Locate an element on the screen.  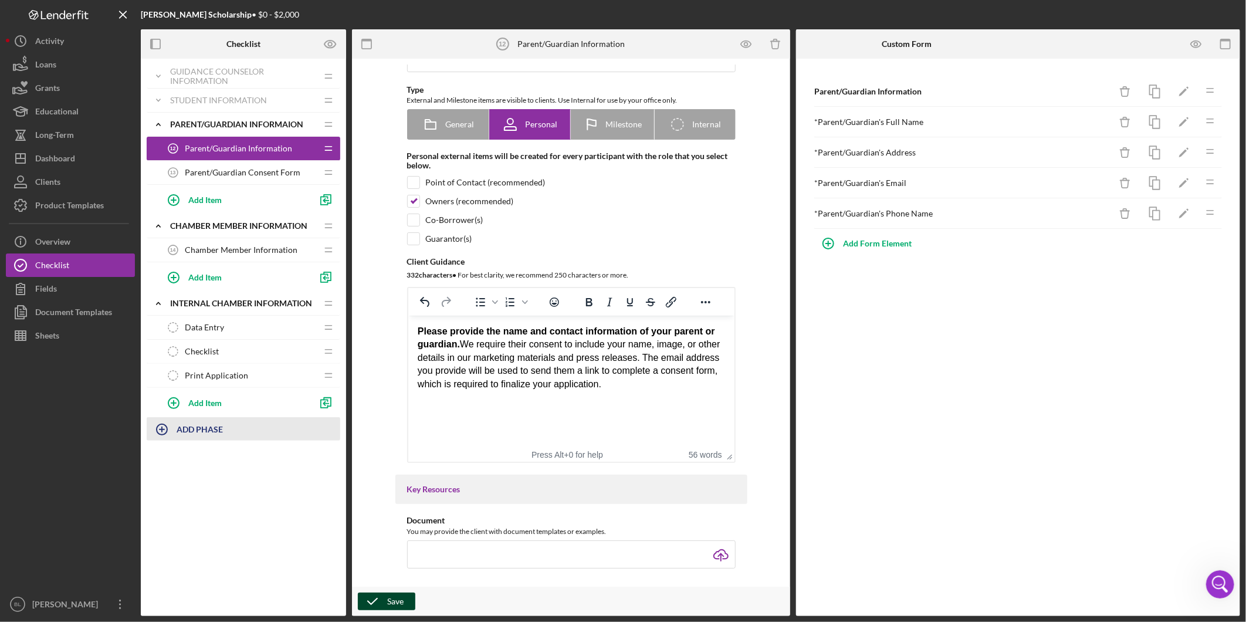
div: Point of Contact (recommended) is located at coordinates (486, 182).